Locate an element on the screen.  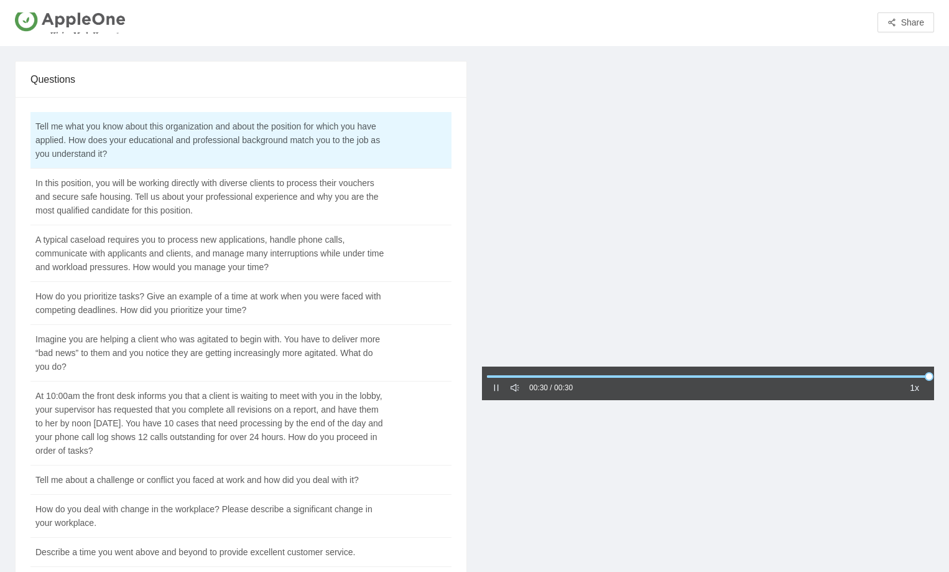
span: pause is located at coordinates (496, 388).